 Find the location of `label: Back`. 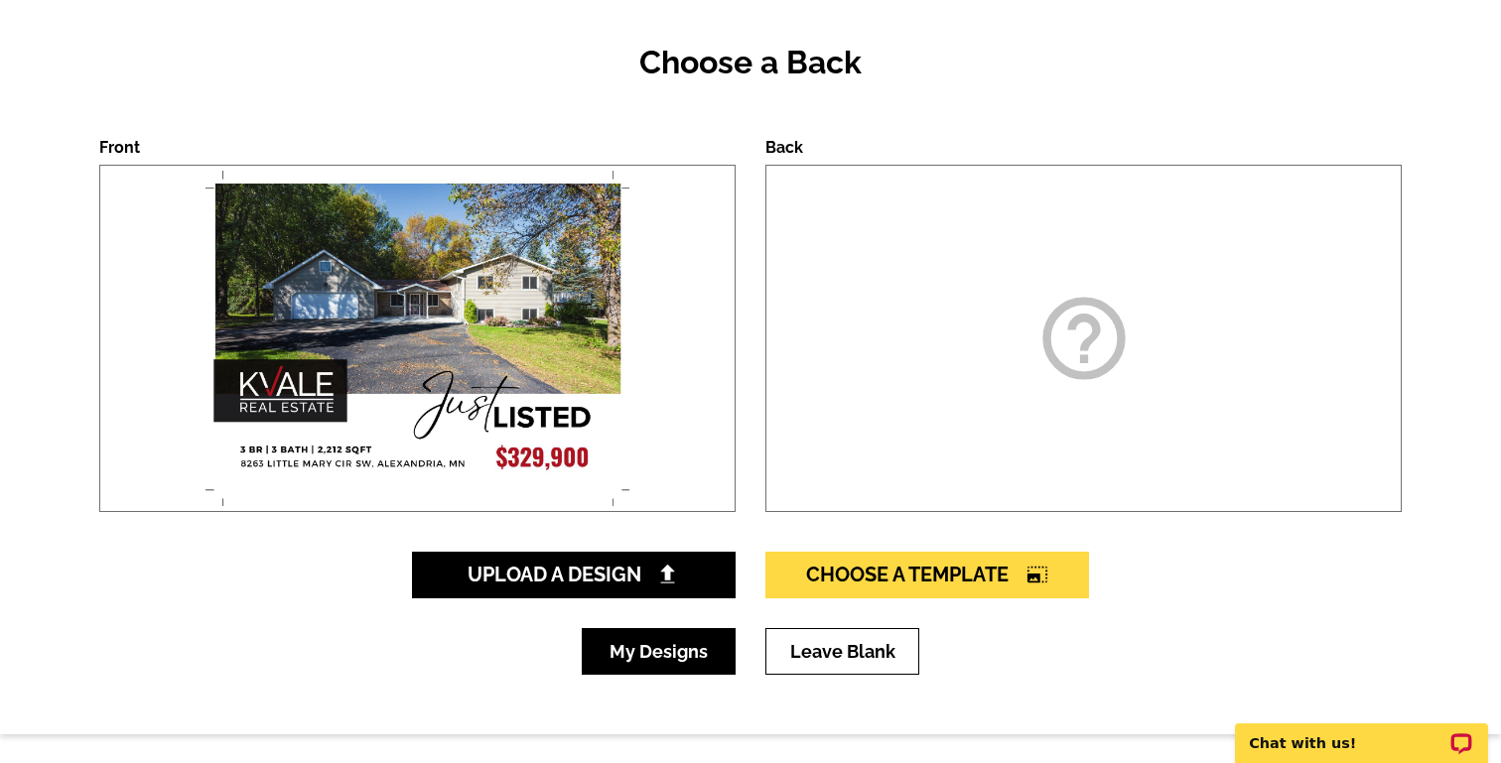

label: Back is located at coordinates (784, 147).